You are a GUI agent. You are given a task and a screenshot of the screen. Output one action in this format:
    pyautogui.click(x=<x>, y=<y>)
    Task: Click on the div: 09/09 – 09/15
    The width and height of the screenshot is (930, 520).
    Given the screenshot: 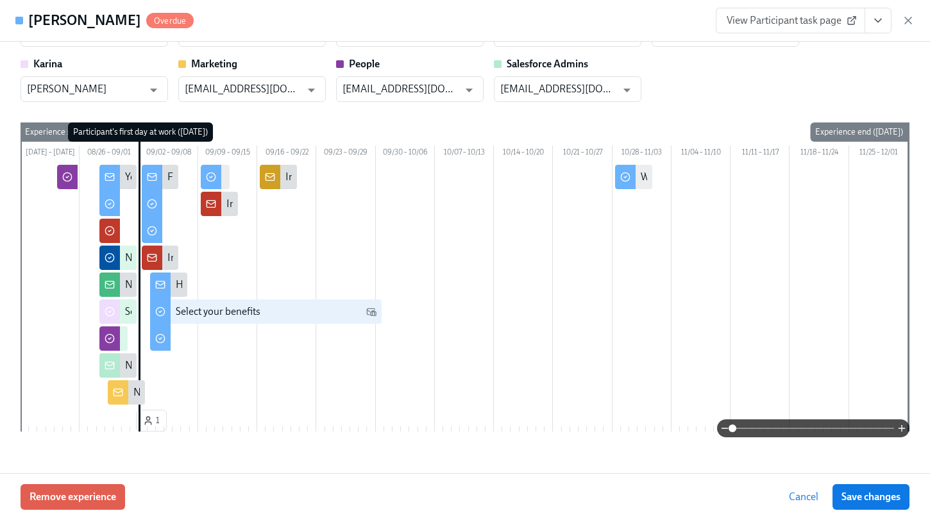 What is the action you would take?
    pyautogui.click(x=228, y=154)
    